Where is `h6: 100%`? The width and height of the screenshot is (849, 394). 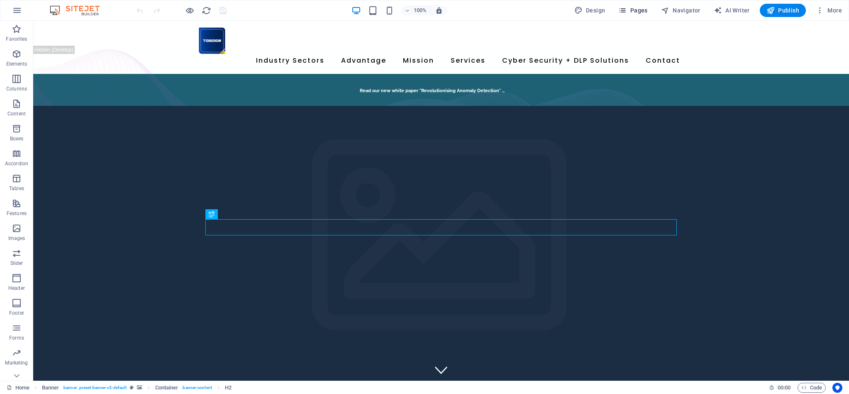
h6: 100% is located at coordinates (420, 10).